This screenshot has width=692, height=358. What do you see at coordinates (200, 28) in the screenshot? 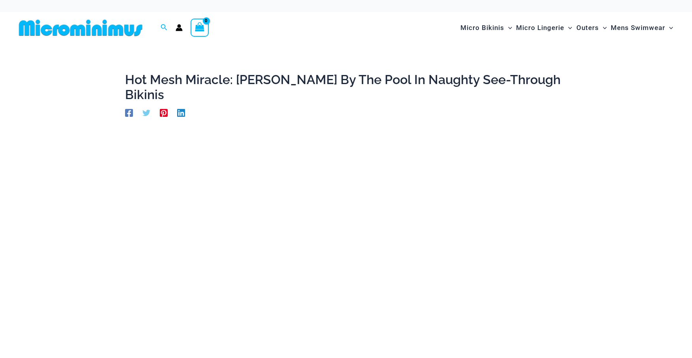
I see `a: View Shopping Cart, empty` at bounding box center [200, 28].